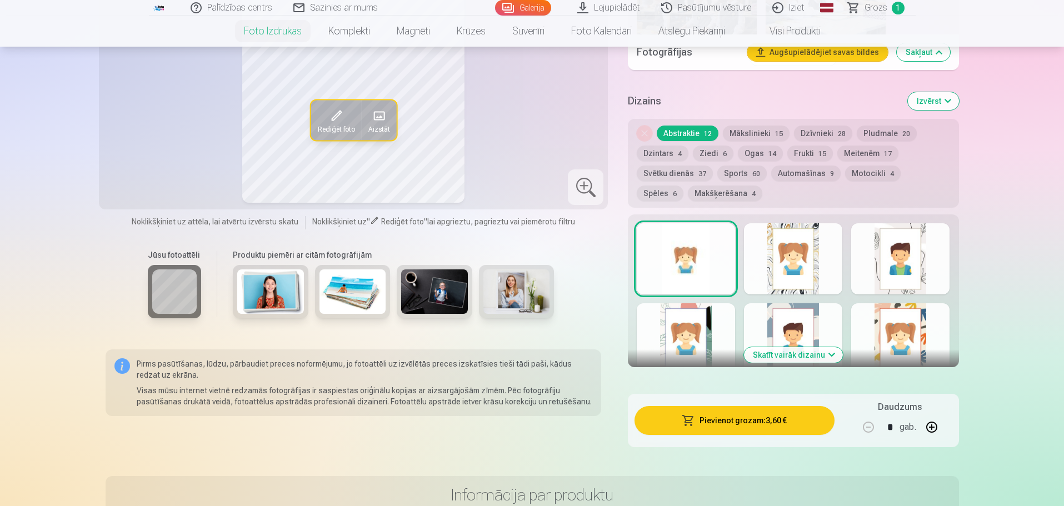 The height and width of the screenshot is (506, 1064). What do you see at coordinates (760, 153) in the screenshot?
I see `button: Ogas14` at bounding box center [760, 153].